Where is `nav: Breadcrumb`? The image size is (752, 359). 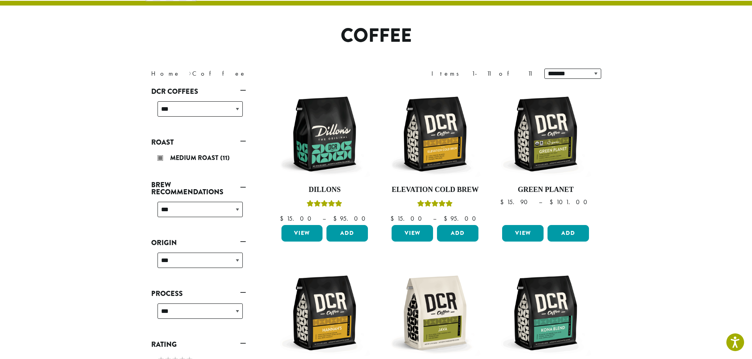
nav: Breadcrumb is located at coordinates (258, 74).